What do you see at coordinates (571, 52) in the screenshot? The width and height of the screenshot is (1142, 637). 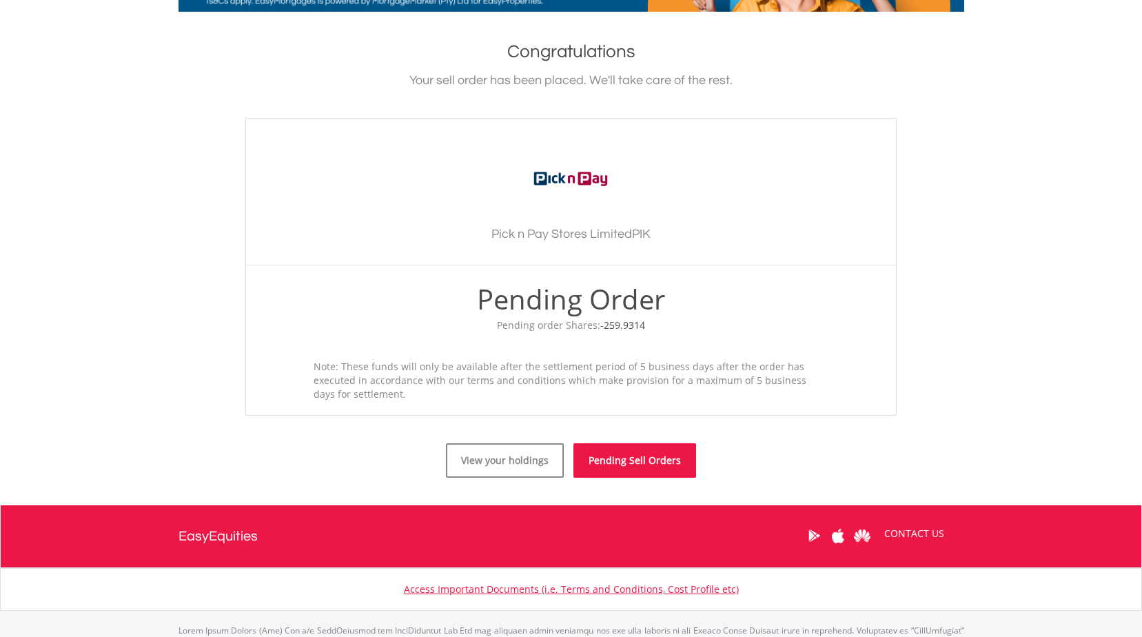 I see `h1: Congratulations` at bounding box center [571, 52].